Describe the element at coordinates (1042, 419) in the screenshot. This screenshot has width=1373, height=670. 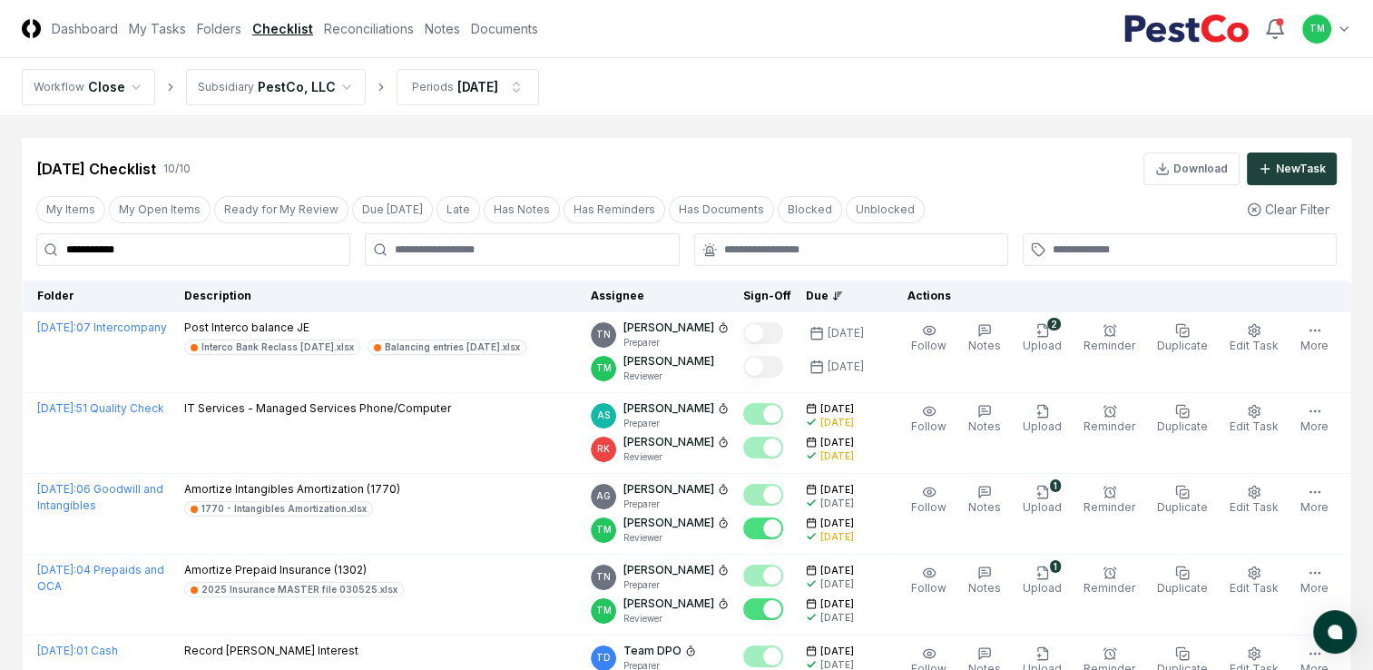
I see `button: Upload` at that location.